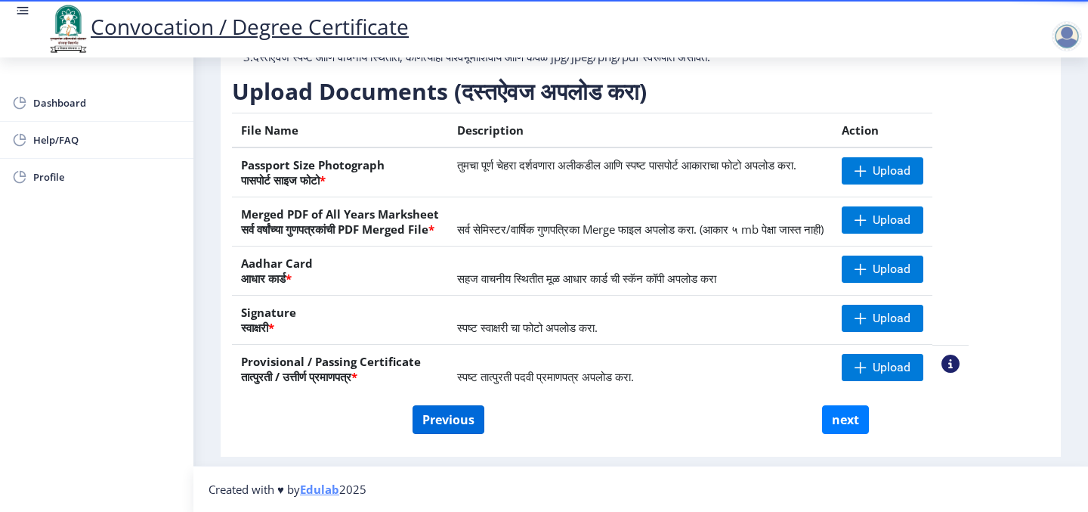 Image resolution: width=1088 pixels, height=512 pixels. What do you see at coordinates (320, 489) in the screenshot?
I see `a: Edulab` at bounding box center [320, 489].